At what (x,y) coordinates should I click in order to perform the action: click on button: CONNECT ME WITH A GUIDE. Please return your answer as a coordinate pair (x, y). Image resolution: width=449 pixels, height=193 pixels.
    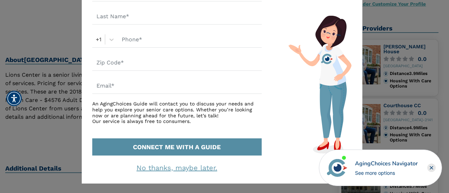
    Looking at the image, I should click on (177, 147).